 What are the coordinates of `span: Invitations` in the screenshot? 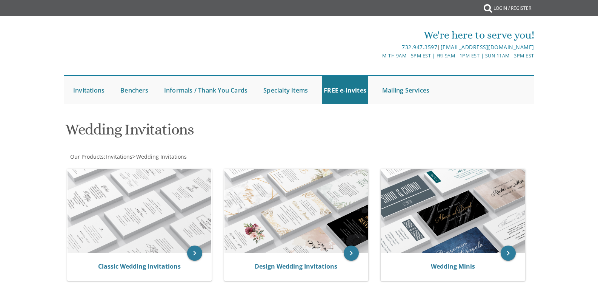 It's located at (119, 156).